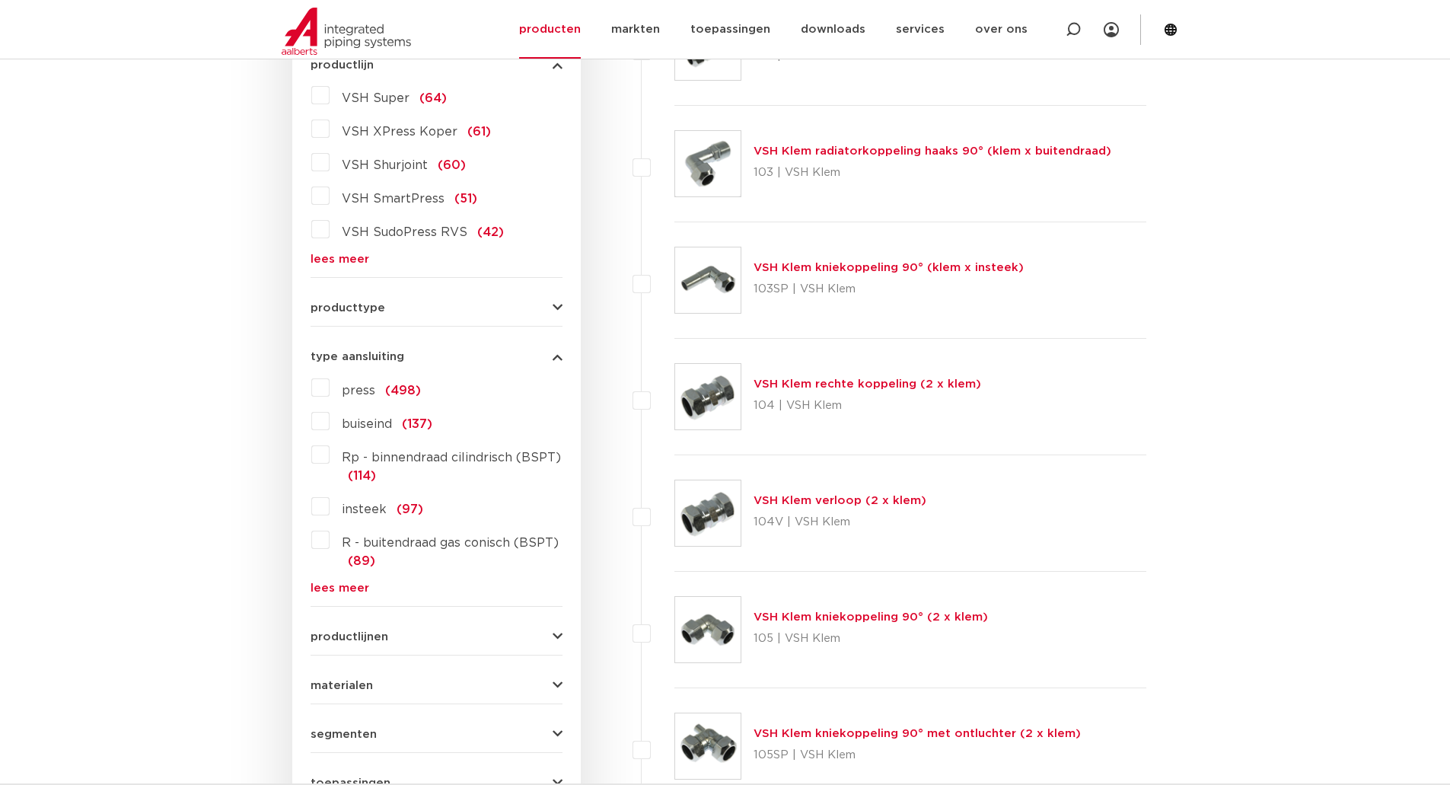 Image resolution: width=1450 pixels, height=785 pixels. Describe the element at coordinates (393, 199) in the screenshot. I see `span: VSH SmartPress` at that location.